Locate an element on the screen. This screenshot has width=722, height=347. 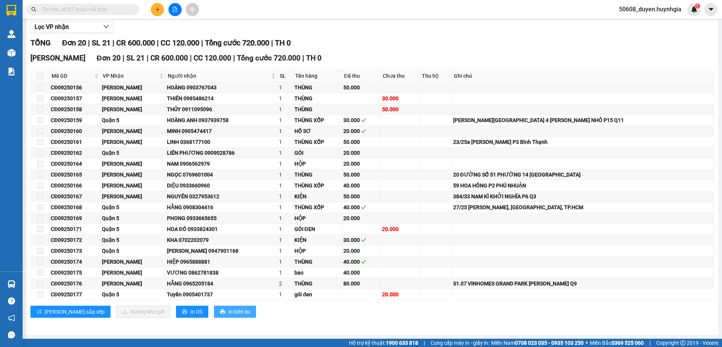
span: file-add is located at coordinates (175, 9).